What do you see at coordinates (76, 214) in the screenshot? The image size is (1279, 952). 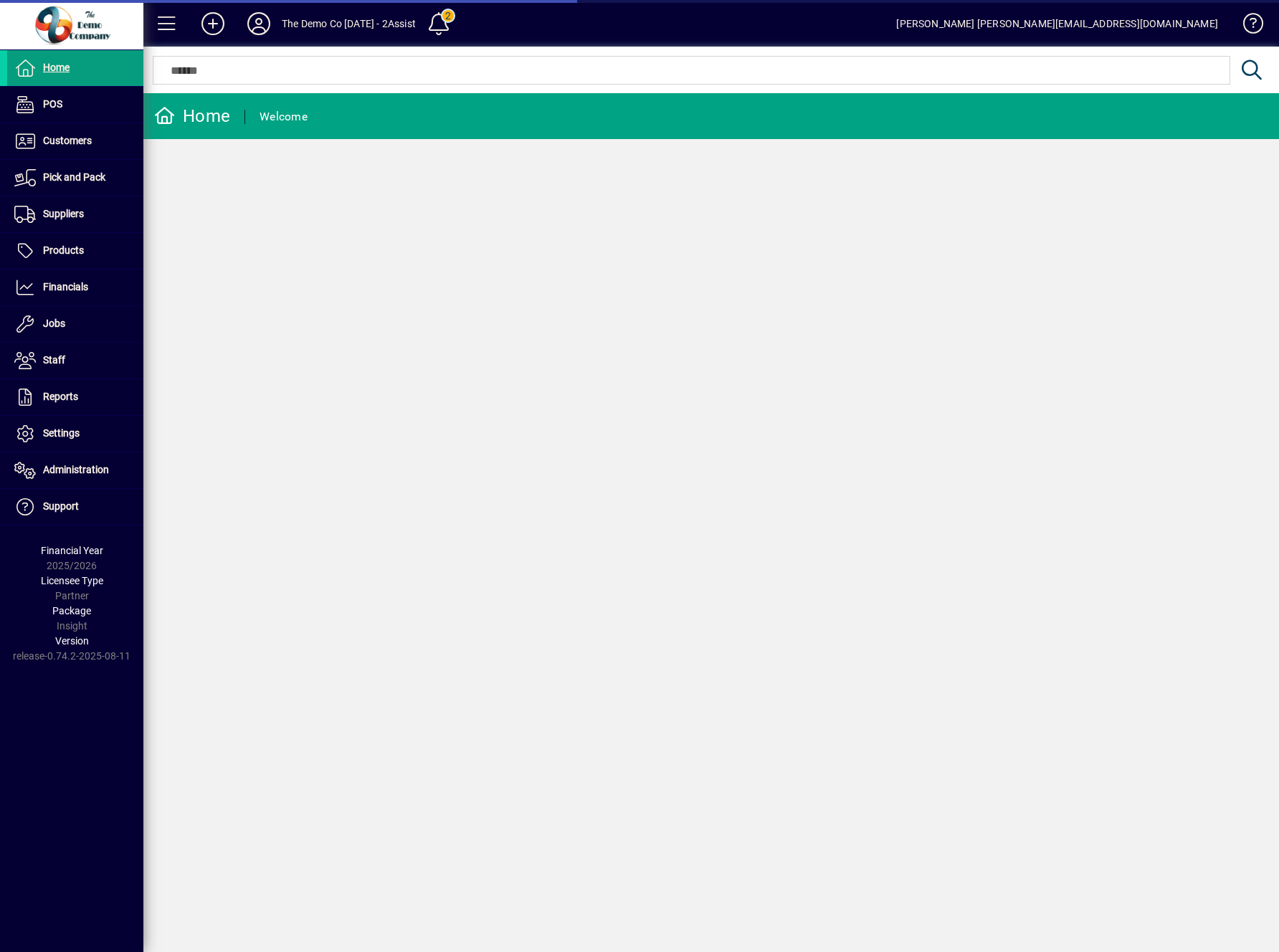 I see `a: Suppliers` at bounding box center [76, 214].